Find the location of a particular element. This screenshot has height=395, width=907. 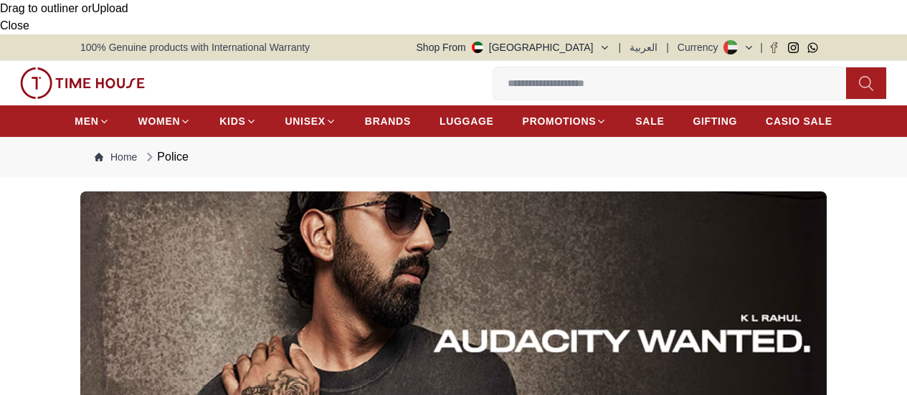

a: GIFTING is located at coordinates (715, 121).